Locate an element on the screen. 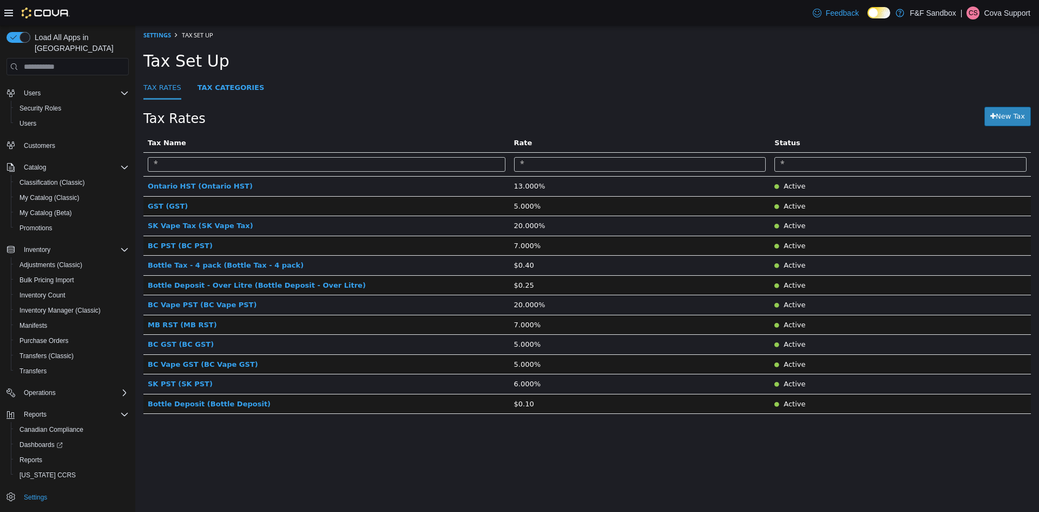 The image size is (1039, 512). a: New Tax is located at coordinates (873, 91).